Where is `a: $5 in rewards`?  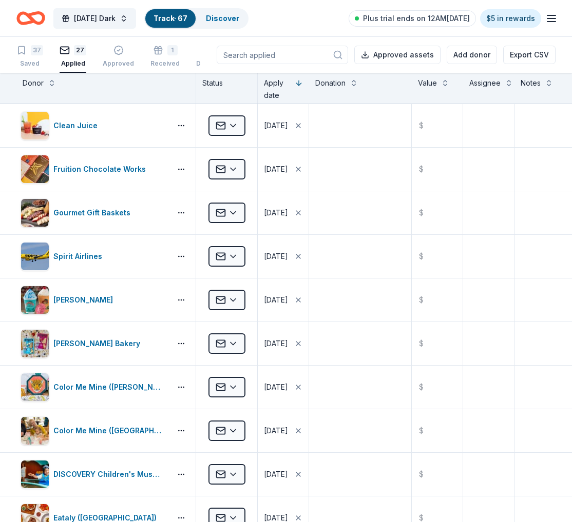 a: $5 in rewards is located at coordinates (510, 18).